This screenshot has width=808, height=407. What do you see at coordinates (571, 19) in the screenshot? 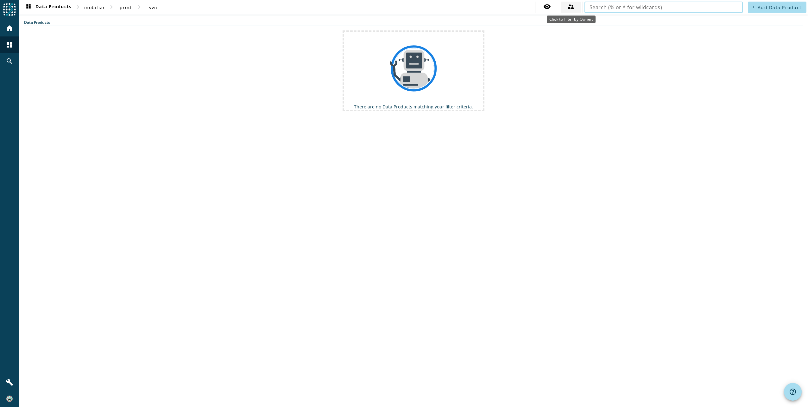
I see `div: Click to filter by Owner.` at bounding box center [571, 19].